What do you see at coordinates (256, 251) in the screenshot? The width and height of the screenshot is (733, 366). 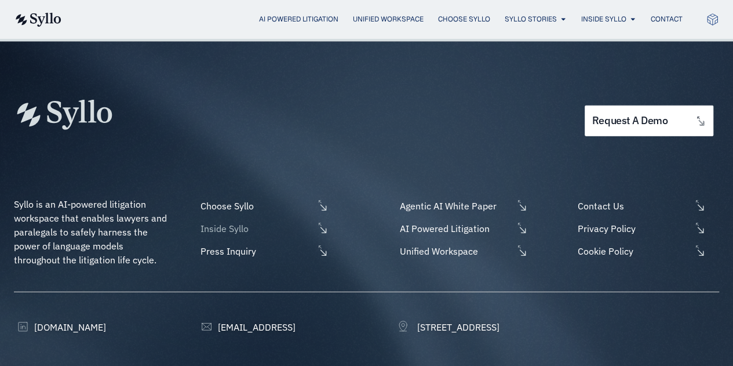 I see `span: Press Inquiry` at bounding box center [256, 251].